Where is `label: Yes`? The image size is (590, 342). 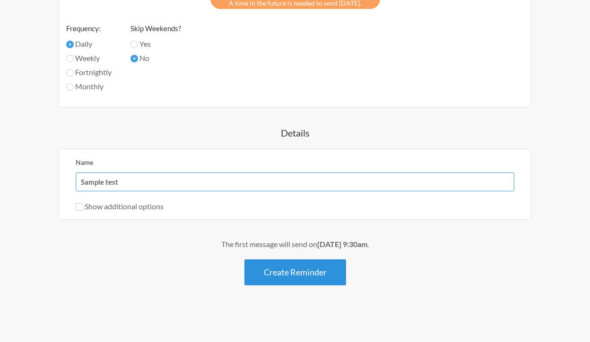 label: Yes is located at coordinates (156, 44).